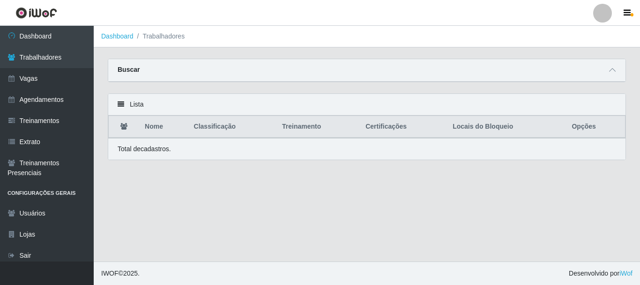 The height and width of the screenshot is (285, 640). What do you see at coordinates (110, 273) in the screenshot?
I see `span: IWOF` at bounding box center [110, 273].